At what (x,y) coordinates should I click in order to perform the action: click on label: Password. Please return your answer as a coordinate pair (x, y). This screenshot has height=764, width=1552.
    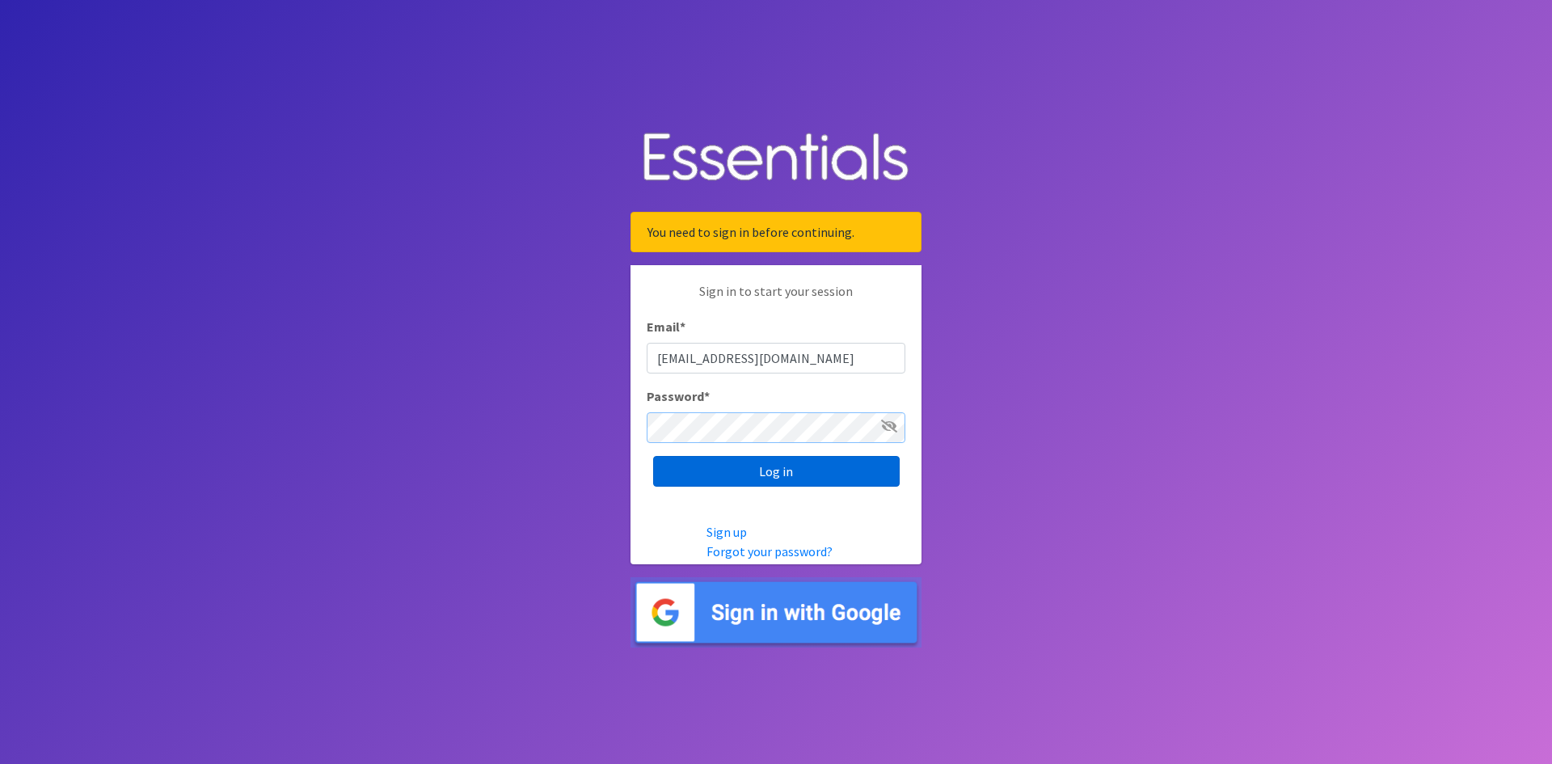
    Looking at the image, I should click on (678, 396).